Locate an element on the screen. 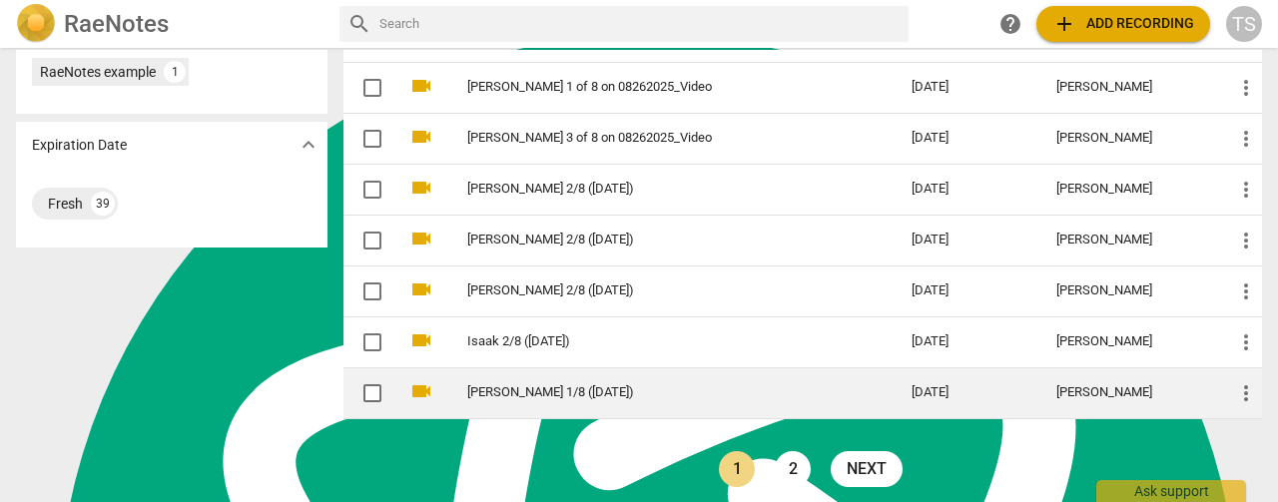  span: help is located at coordinates (1011, 24).